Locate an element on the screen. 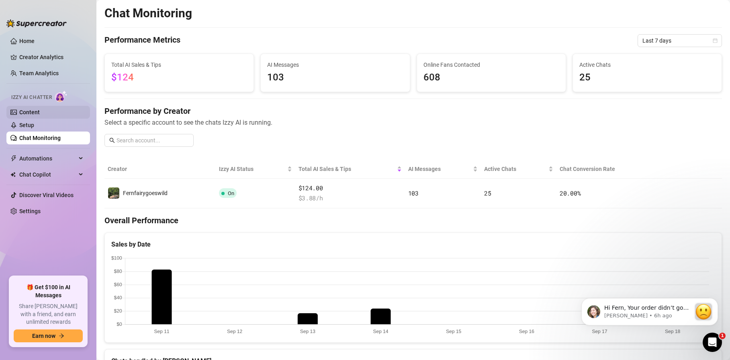 Image resolution: width=730 pixels, height=360 pixels. span: search is located at coordinates (112, 140).